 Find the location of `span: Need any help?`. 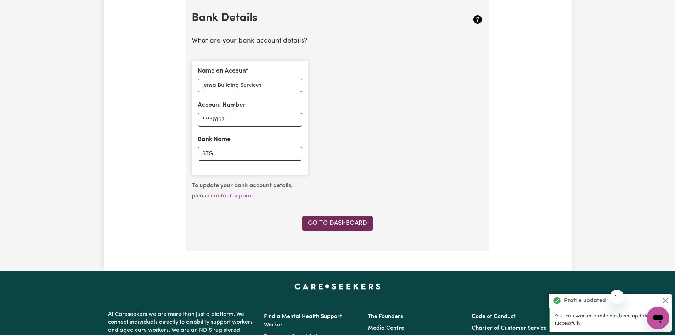

span: Need any help? is located at coordinates (23, 8).